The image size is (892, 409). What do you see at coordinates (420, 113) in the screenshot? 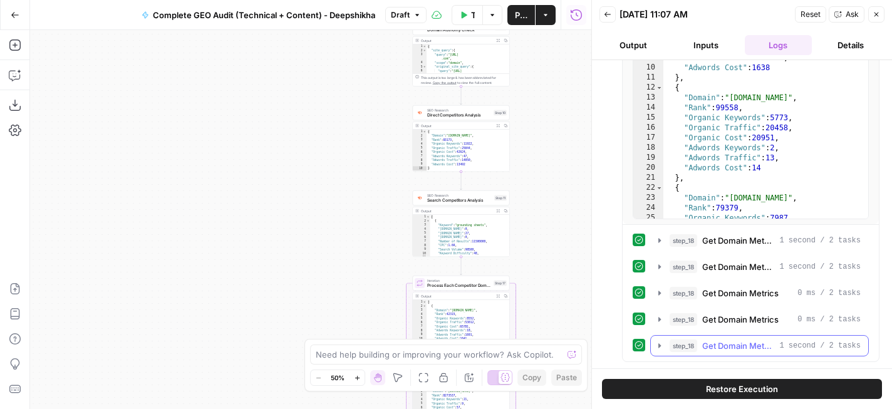
I see `img: 4e4w6xi9sjogcjglmt5eorgxwtyu` at bounding box center [420, 113].